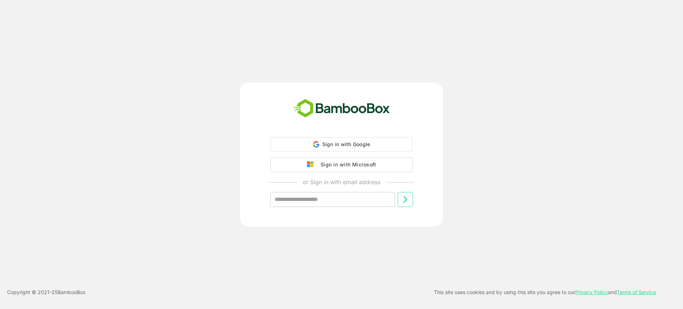 Image resolution: width=683 pixels, height=309 pixels. I want to click on a: Terms of Service, so click(637, 292).